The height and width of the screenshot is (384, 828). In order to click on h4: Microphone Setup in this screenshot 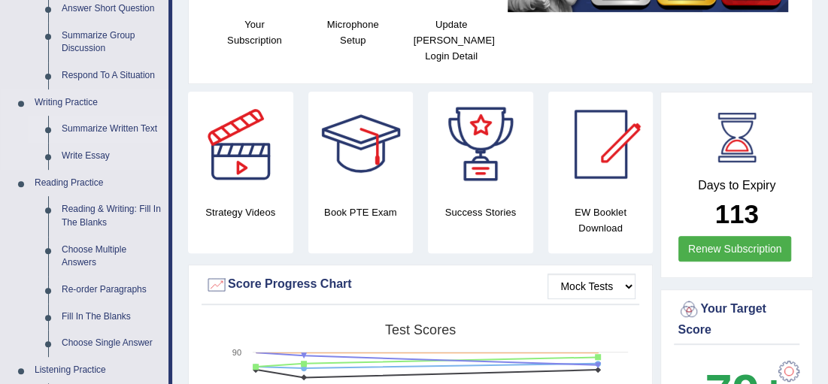, I will do `click(353, 32)`.